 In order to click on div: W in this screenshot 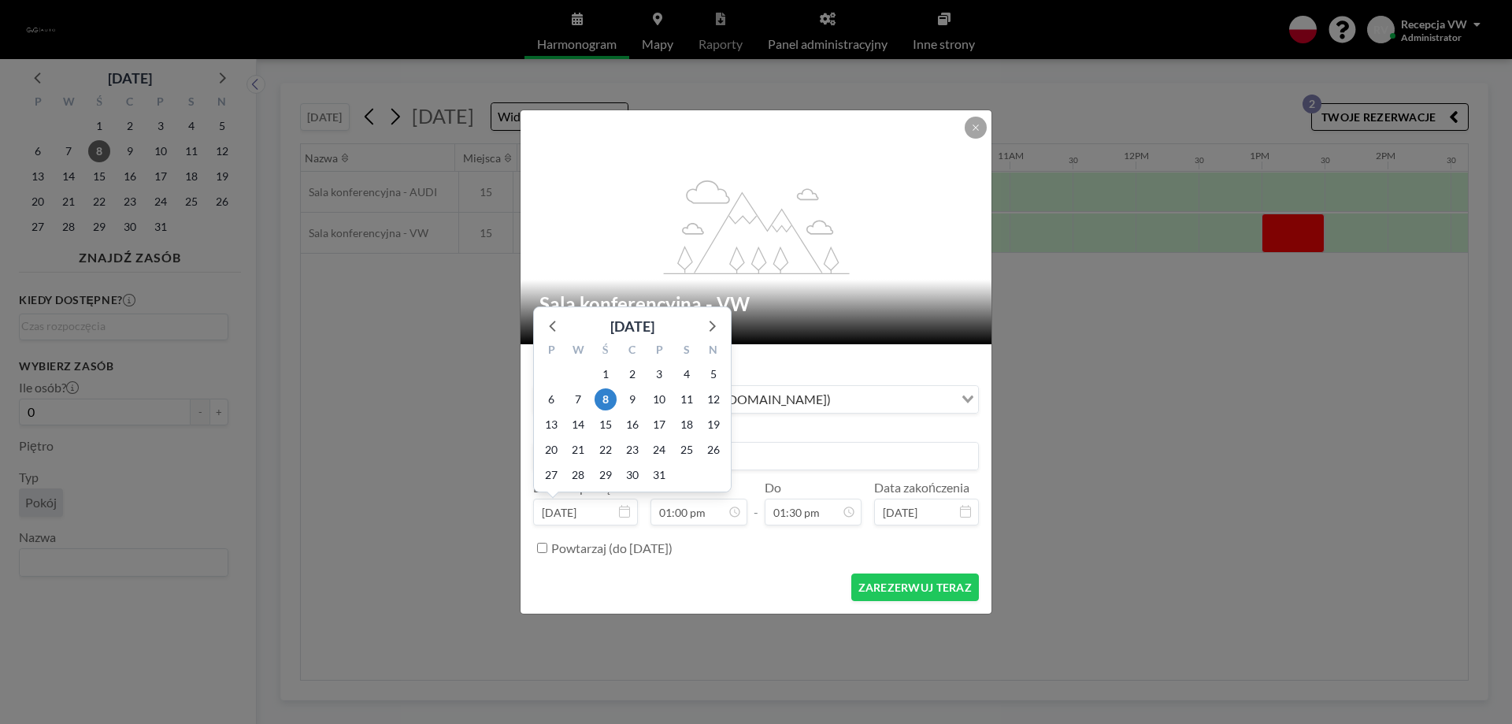, I will do `click(578, 351)`.